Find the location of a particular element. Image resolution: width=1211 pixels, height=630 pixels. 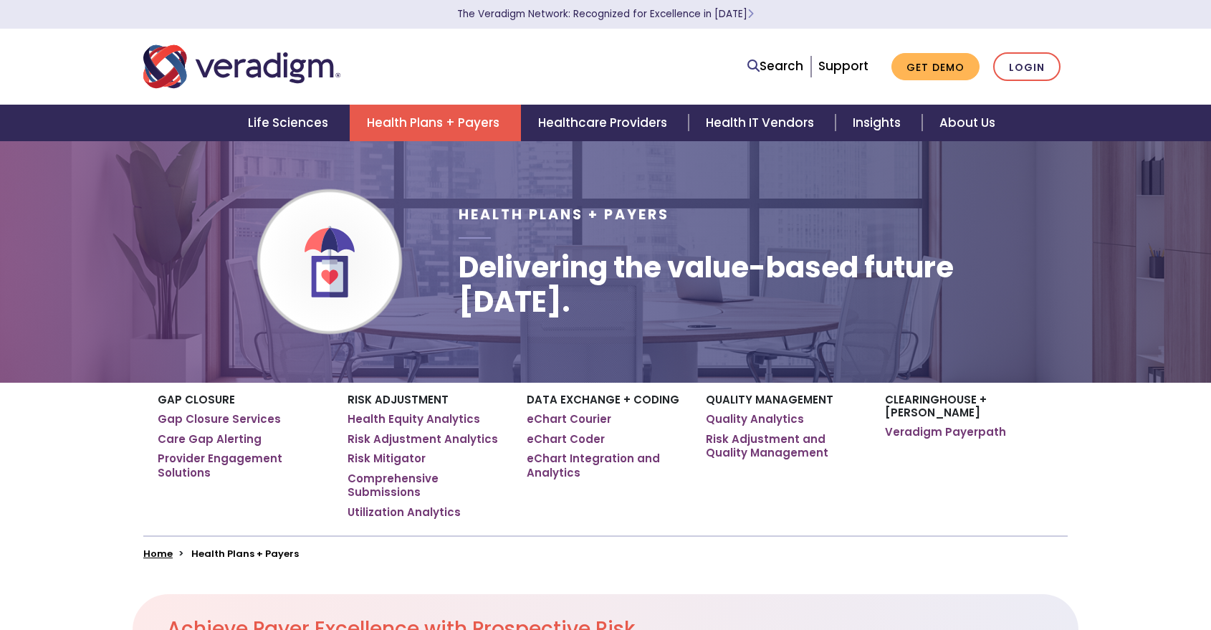

a: Home is located at coordinates (158, 553).